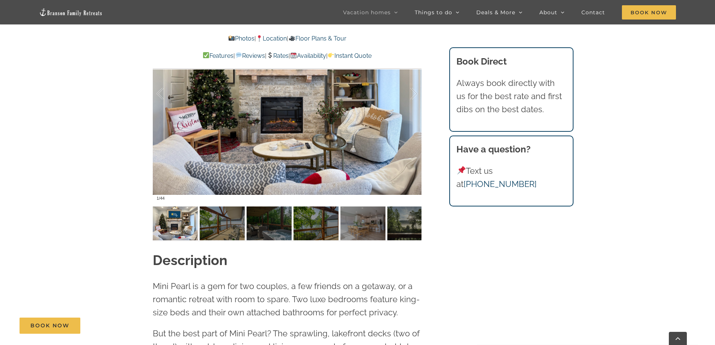 This screenshot has height=345, width=715. Describe the element at coordinates (511, 96) in the screenshot. I see `p: Always book directly with us for the best rate and first dibs on the best dates.` at that location.